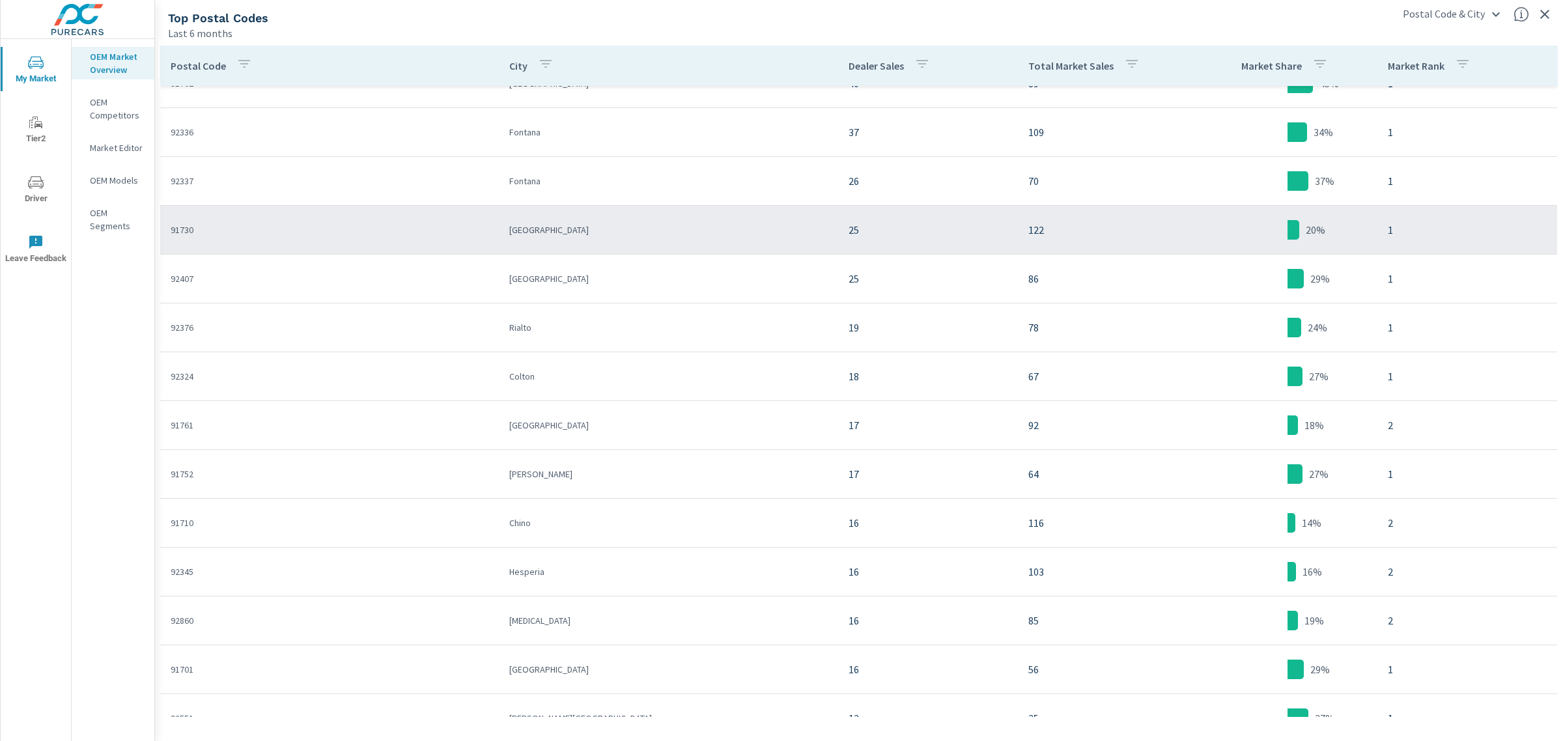  Describe the element at coordinates (1108, 572) in the screenshot. I see `p: 103` at that location.